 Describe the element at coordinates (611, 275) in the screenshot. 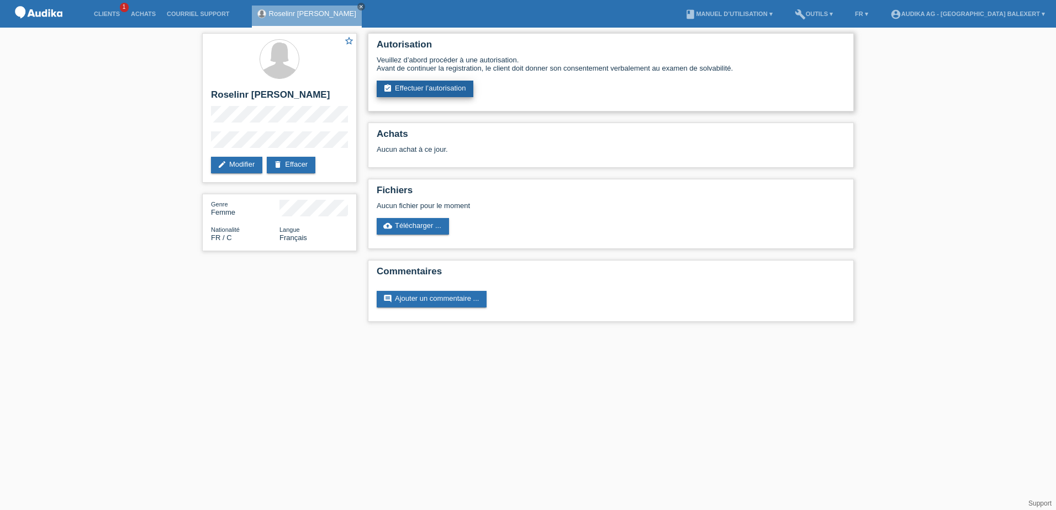

I see `h2: Commentaires` at that location.